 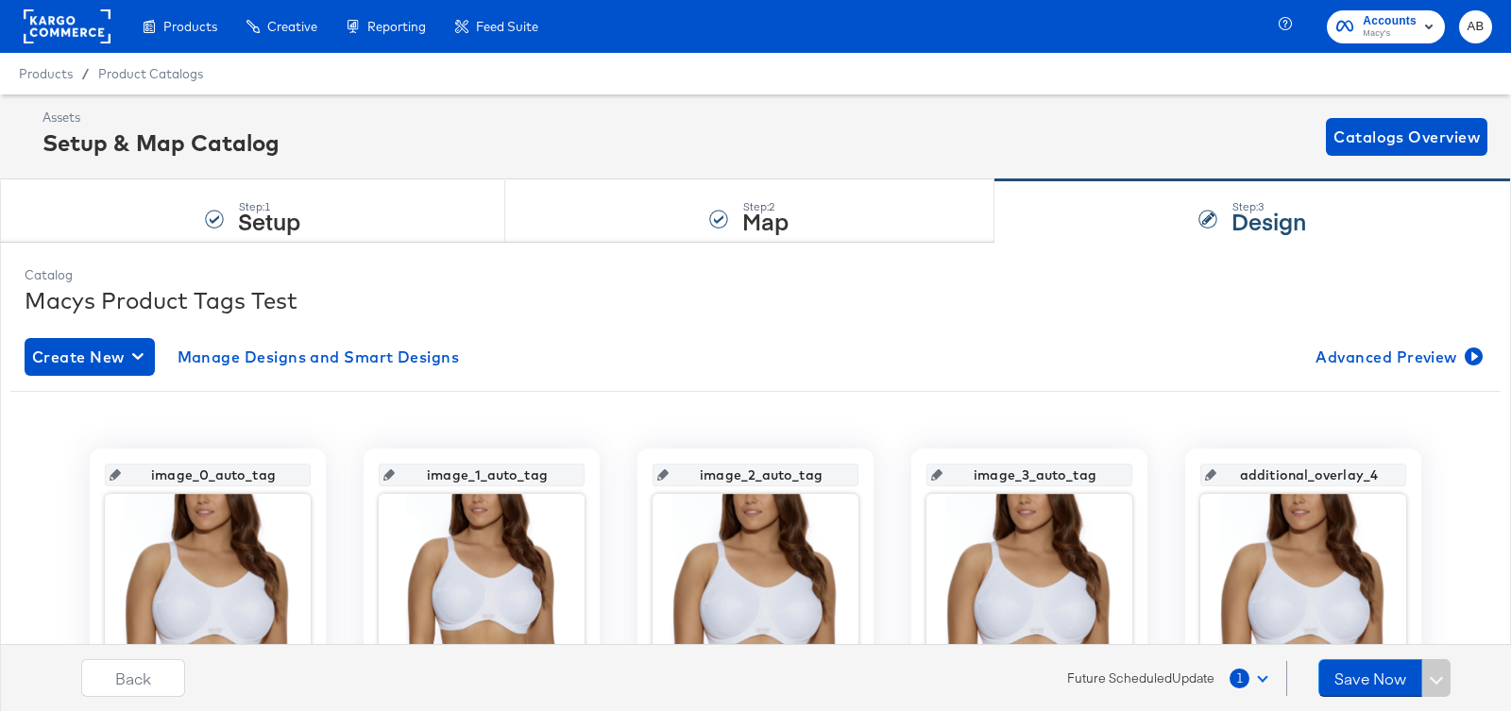 I want to click on button: Advanced Preview, so click(x=1397, y=357).